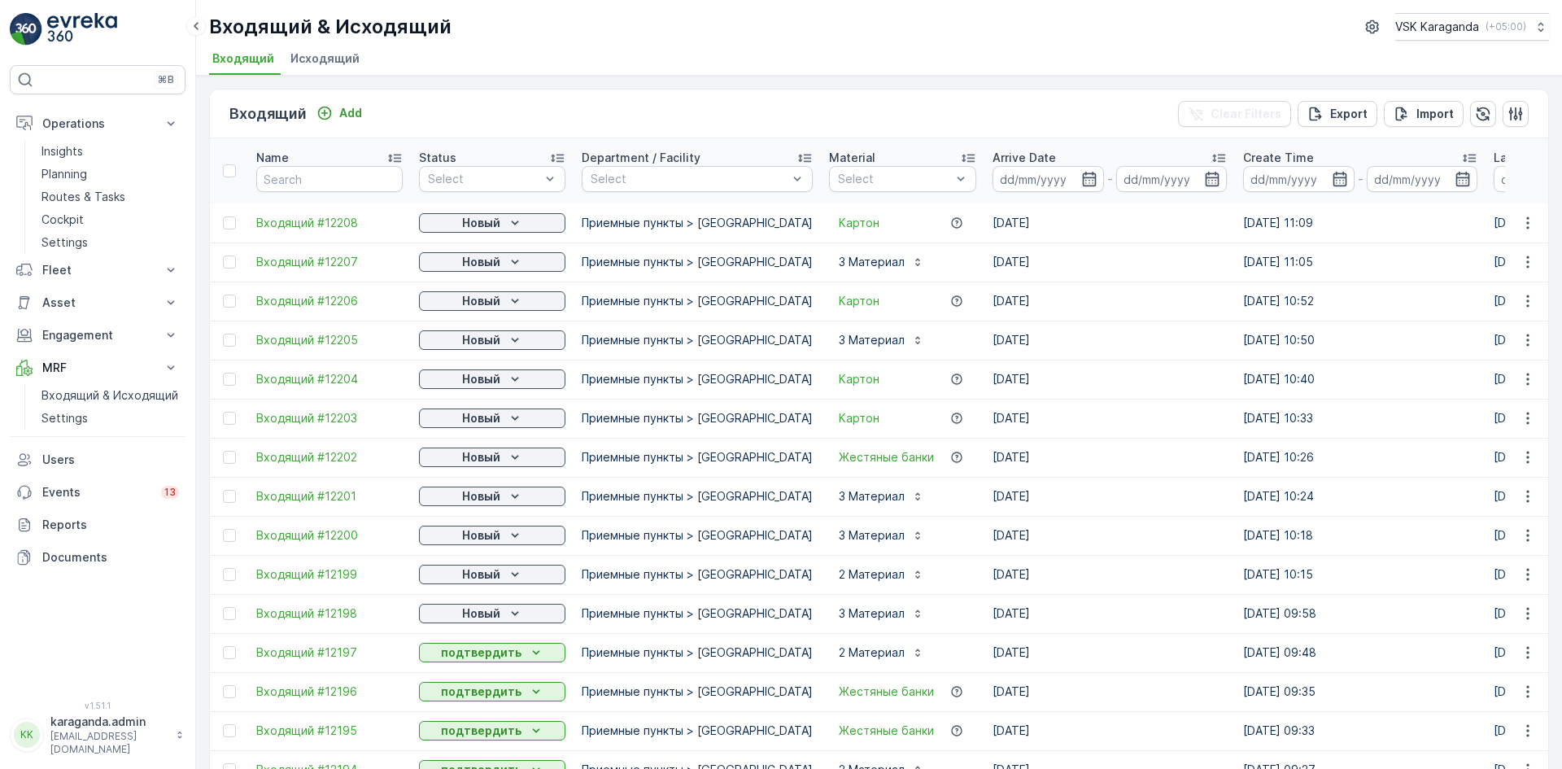 Image resolution: width=1562 pixels, height=769 pixels. Describe the element at coordinates (329, 301) in the screenshot. I see `span: Входящий #12206` at that location.